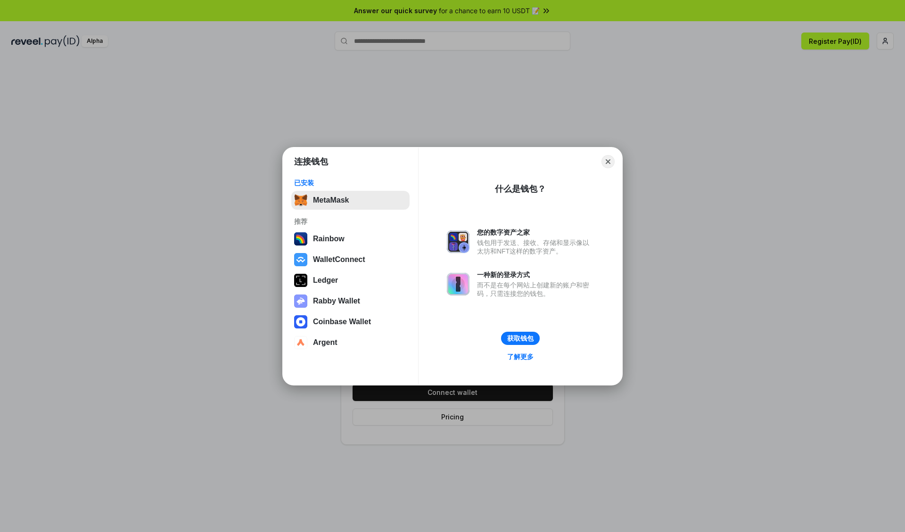 The height and width of the screenshot is (532, 905). I want to click on button: Rabby Wallet, so click(350, 301).